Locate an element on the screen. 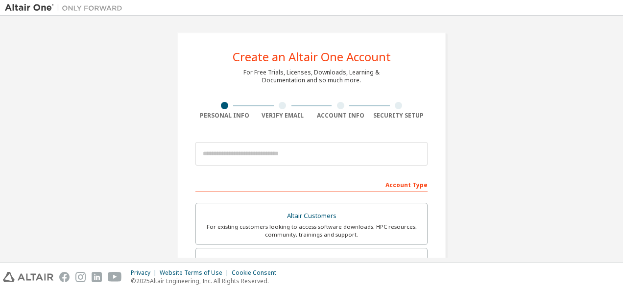 The image size is (623, 291). img: instagram.svg is located at coordinates (80, 277).